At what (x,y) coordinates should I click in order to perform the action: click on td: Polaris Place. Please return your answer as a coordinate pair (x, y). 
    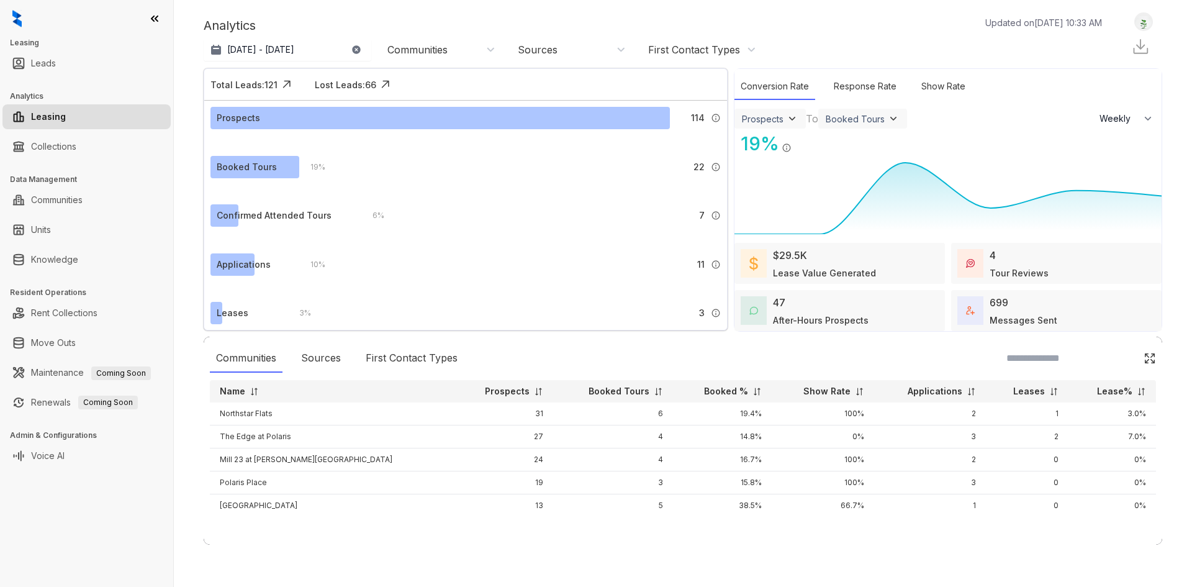
    Looking at the image, I should click on (332, 482).